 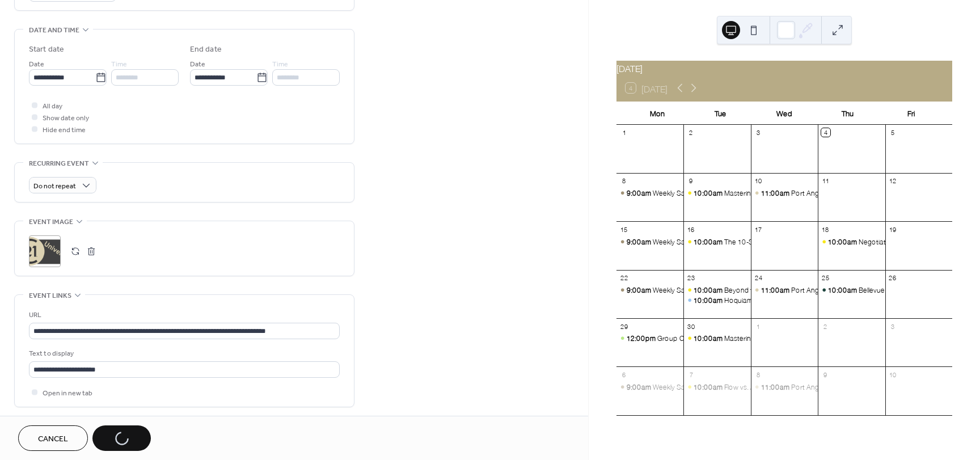 What do you see at coordinates (784, 113) in the screenshot?
I see `div: Wed` at bounding box center [784, 113].